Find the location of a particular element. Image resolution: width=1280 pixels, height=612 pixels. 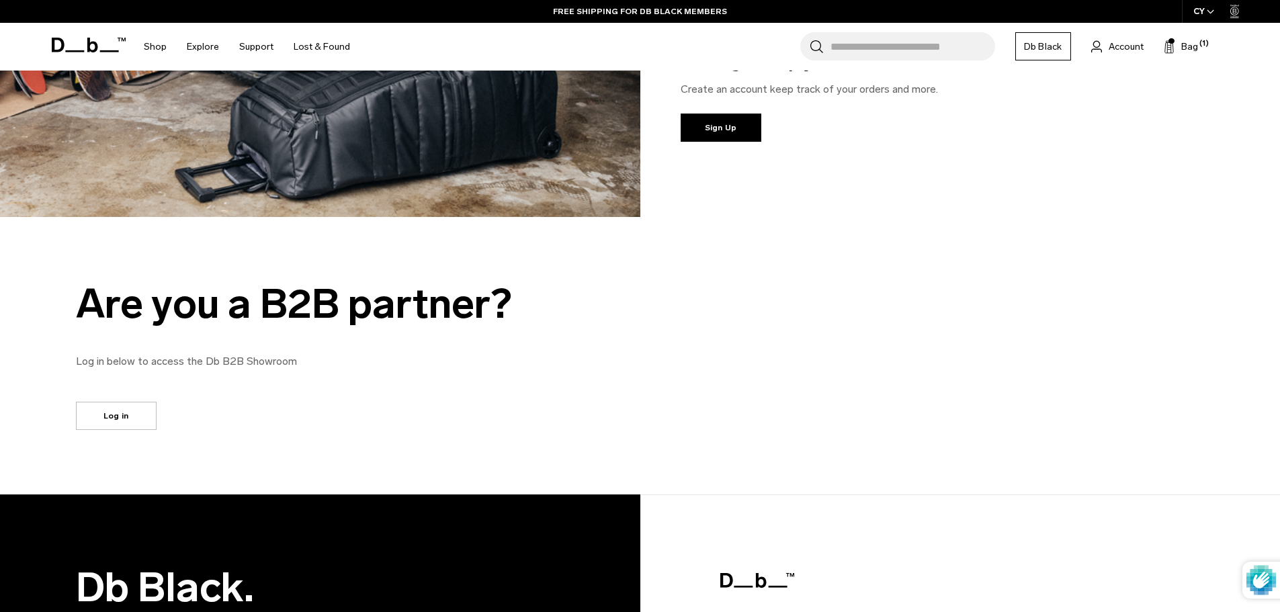

span: (1) is located at coordinates (1204, 44).